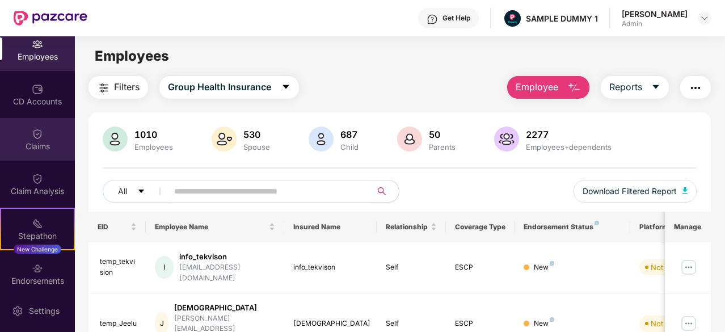  Describe the element at coordinates (456, 18) in the screenshot. I see `div: Get Help` at that location.